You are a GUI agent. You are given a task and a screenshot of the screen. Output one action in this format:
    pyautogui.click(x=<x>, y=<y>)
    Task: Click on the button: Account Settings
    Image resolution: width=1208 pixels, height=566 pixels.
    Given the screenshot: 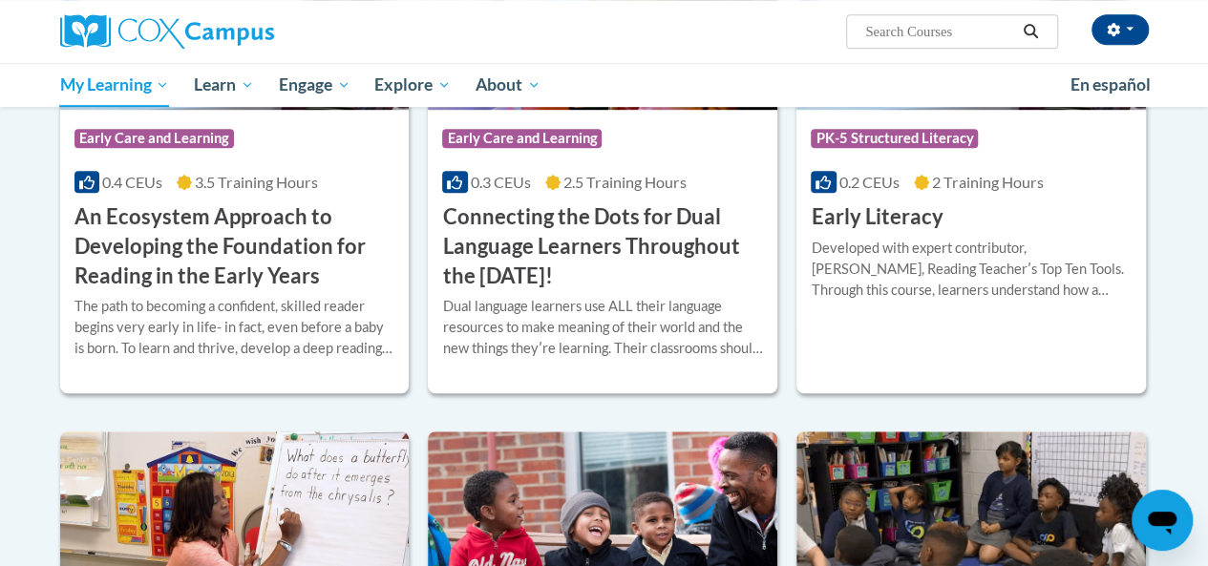 What is the action you would take?
    pyautogui.click(x=1120, y=30)
    